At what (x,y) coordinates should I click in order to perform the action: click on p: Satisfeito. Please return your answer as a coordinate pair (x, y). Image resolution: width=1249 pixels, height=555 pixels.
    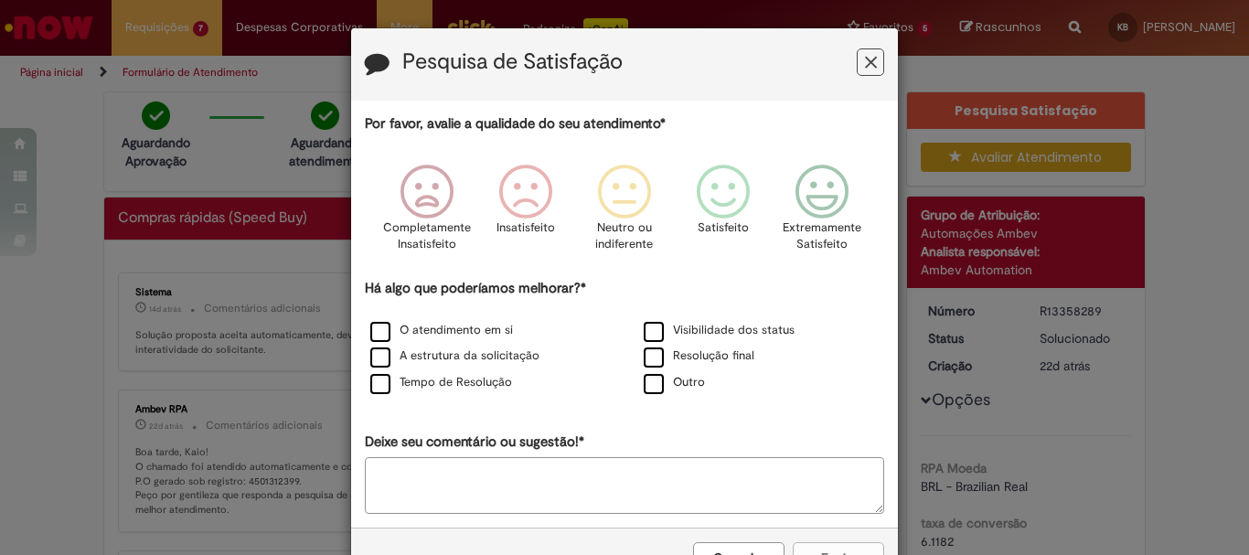
    Looking at the image, I should click on (723, 228).